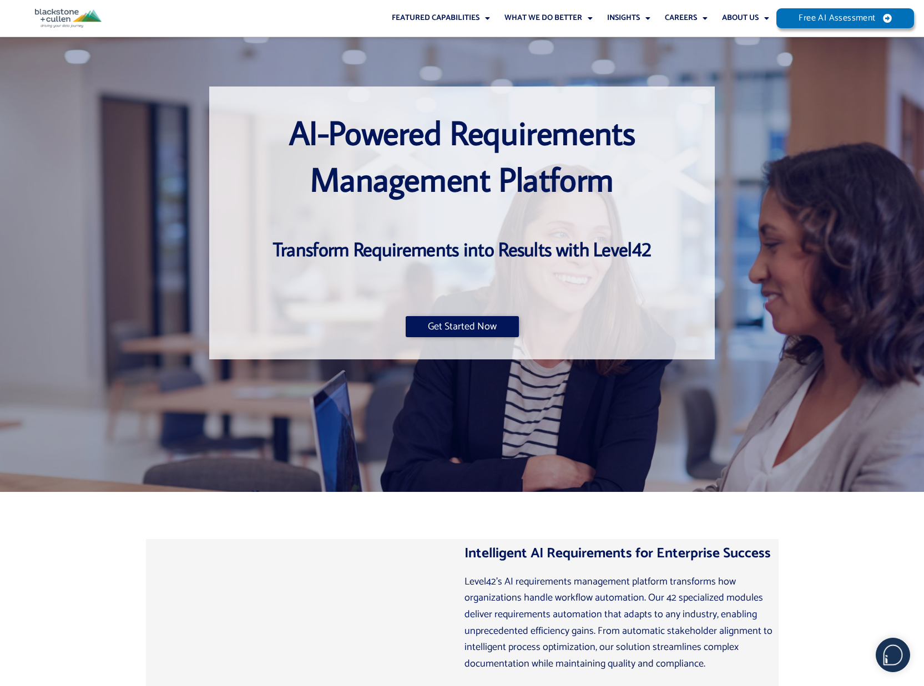 The height and width of the screenshot is (686, 924). I want to click on h2: Intelligent AI Requirements for Enterprise Success, so click(618, 554).